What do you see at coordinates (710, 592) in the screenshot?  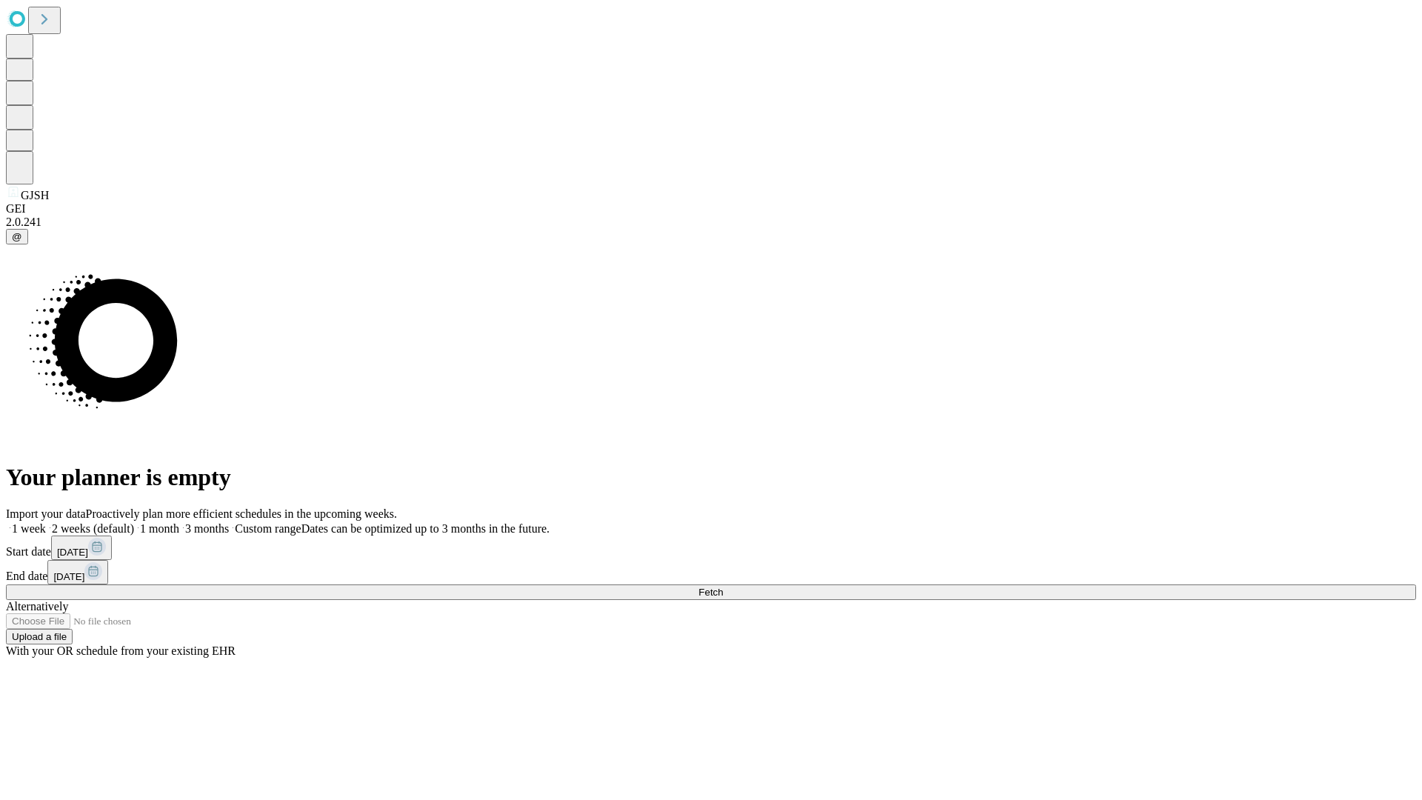 I see `span: Fetch` at bounding box center [710, 592].